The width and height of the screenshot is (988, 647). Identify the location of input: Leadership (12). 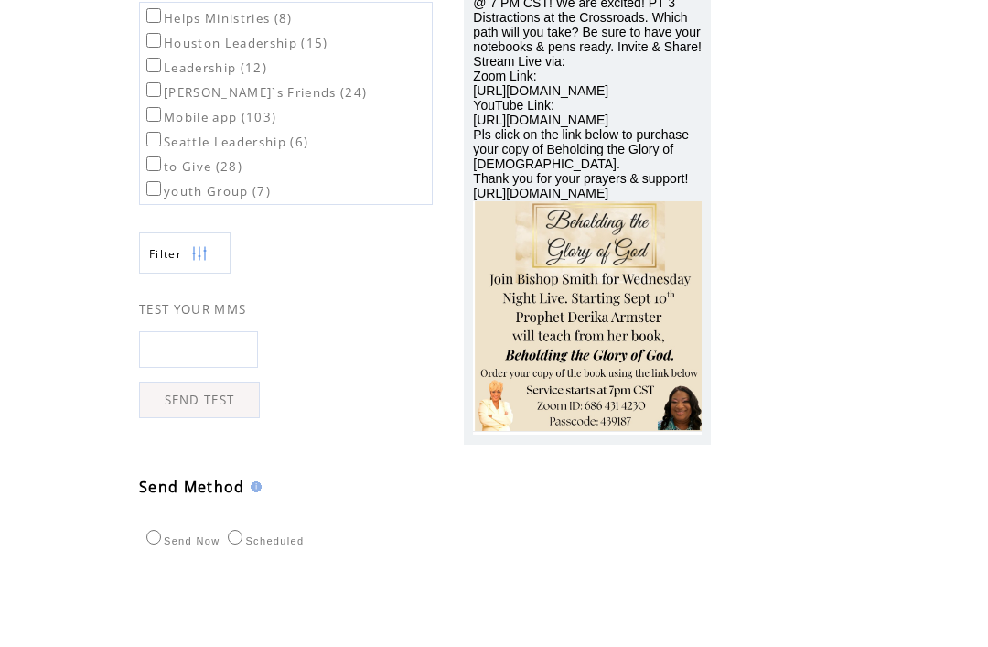
(154, 65).